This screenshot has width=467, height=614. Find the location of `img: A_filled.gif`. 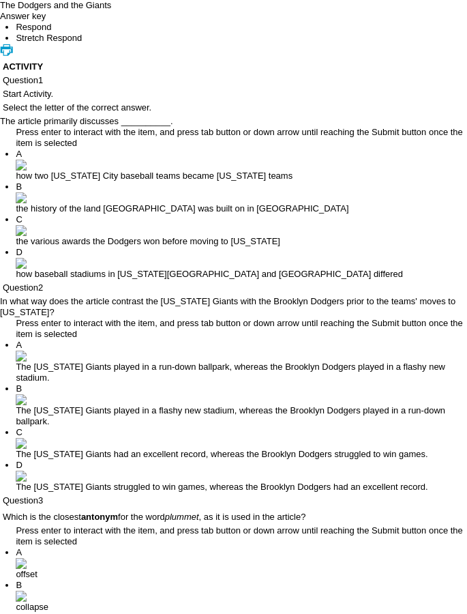

img: A_filled.gif is located at coordinates (21, 165).